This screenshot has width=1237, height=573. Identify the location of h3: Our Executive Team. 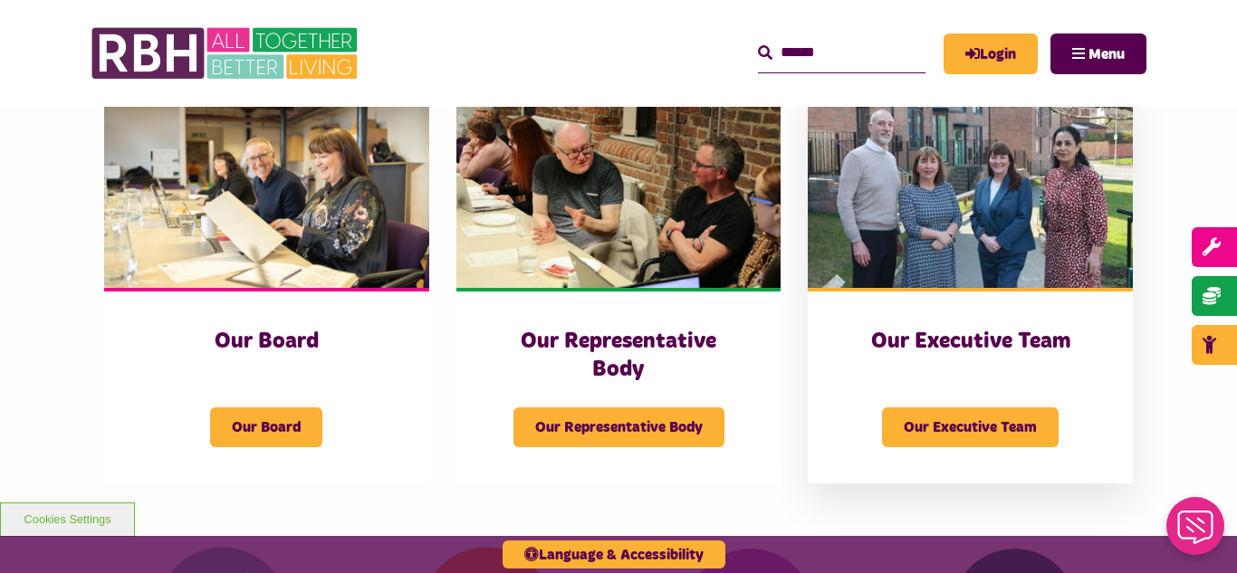
(970, 341).